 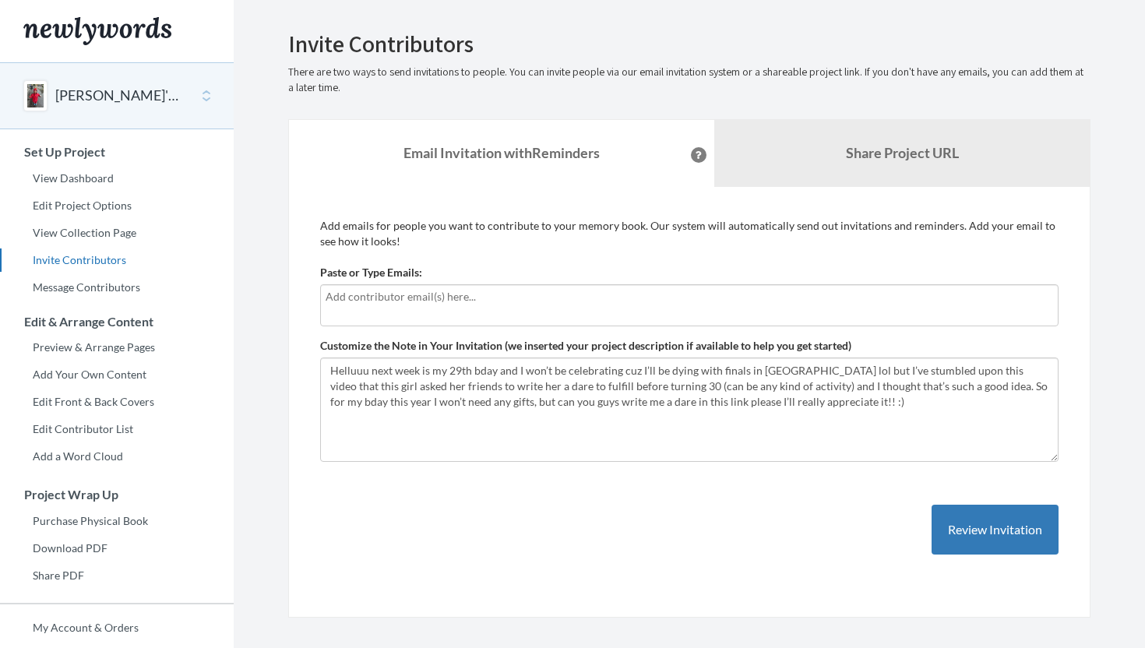 What do you see at coordinates (902, 153) in the screenshot?
I see `b: Share Project URL` at bounding box center [902, 153].